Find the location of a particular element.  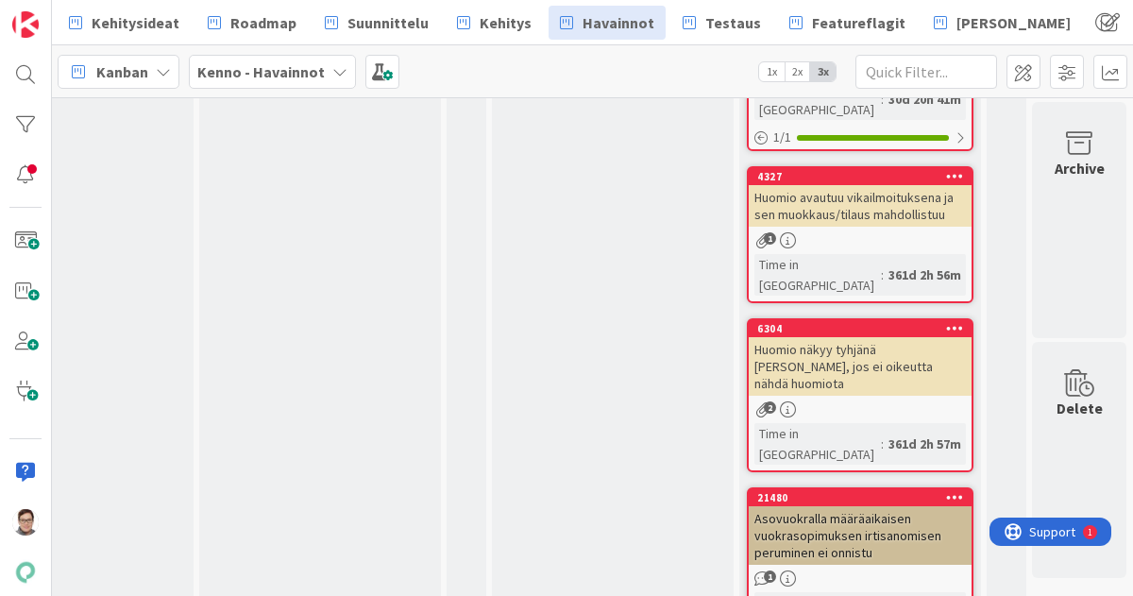

a: Roadmap is located at coordinates (252, 23).